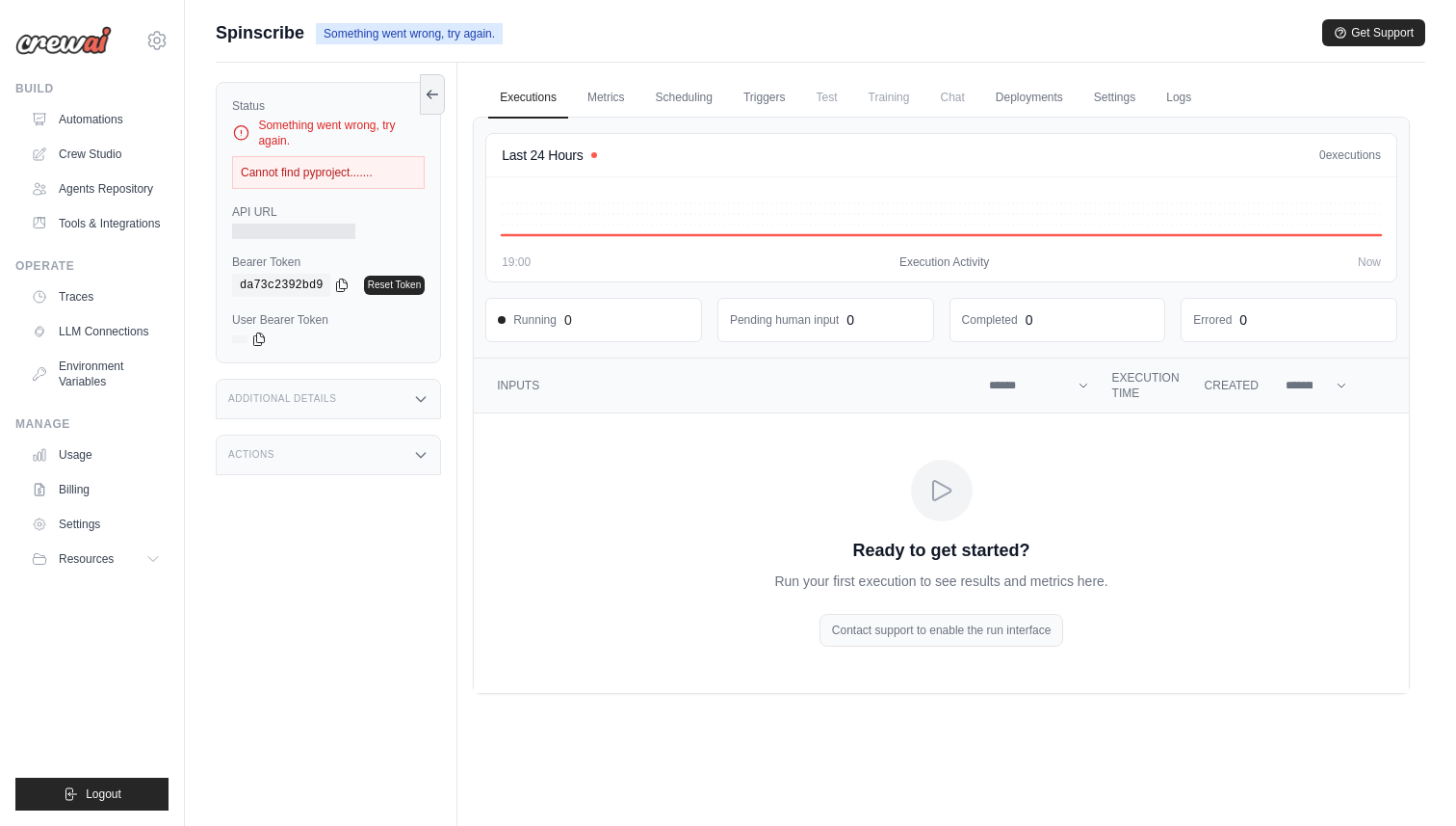 Image resolution: width=1456 pixels, height=826 pixels. Describe the element at coordinates (517, 262) in the screenshot. I see `span: 19:00` at that location.